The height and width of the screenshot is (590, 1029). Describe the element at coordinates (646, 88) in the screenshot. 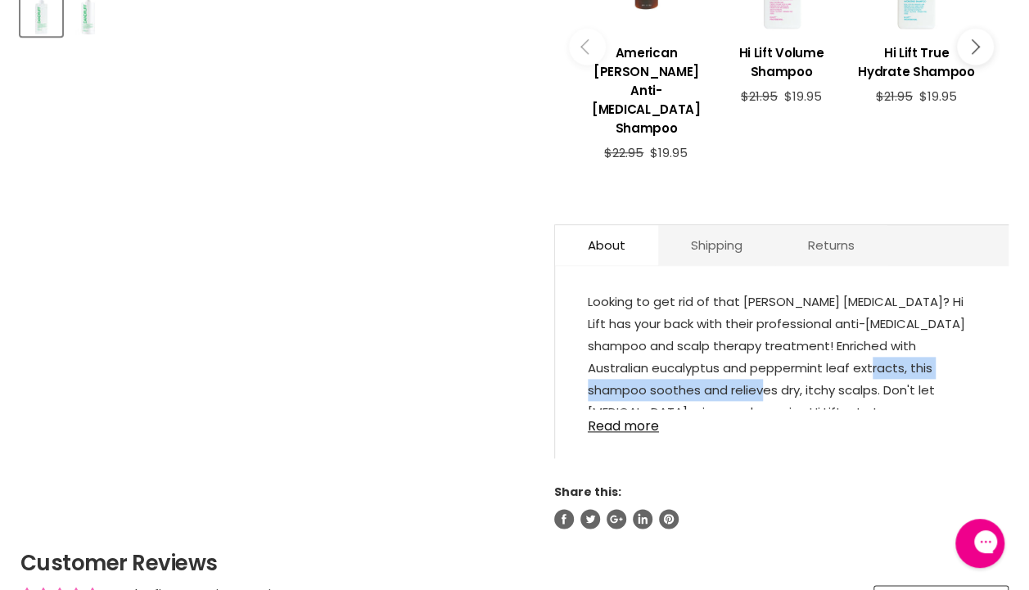

I see `a: View product:American Barber Anti-Dandruff Shampoo` at that location.